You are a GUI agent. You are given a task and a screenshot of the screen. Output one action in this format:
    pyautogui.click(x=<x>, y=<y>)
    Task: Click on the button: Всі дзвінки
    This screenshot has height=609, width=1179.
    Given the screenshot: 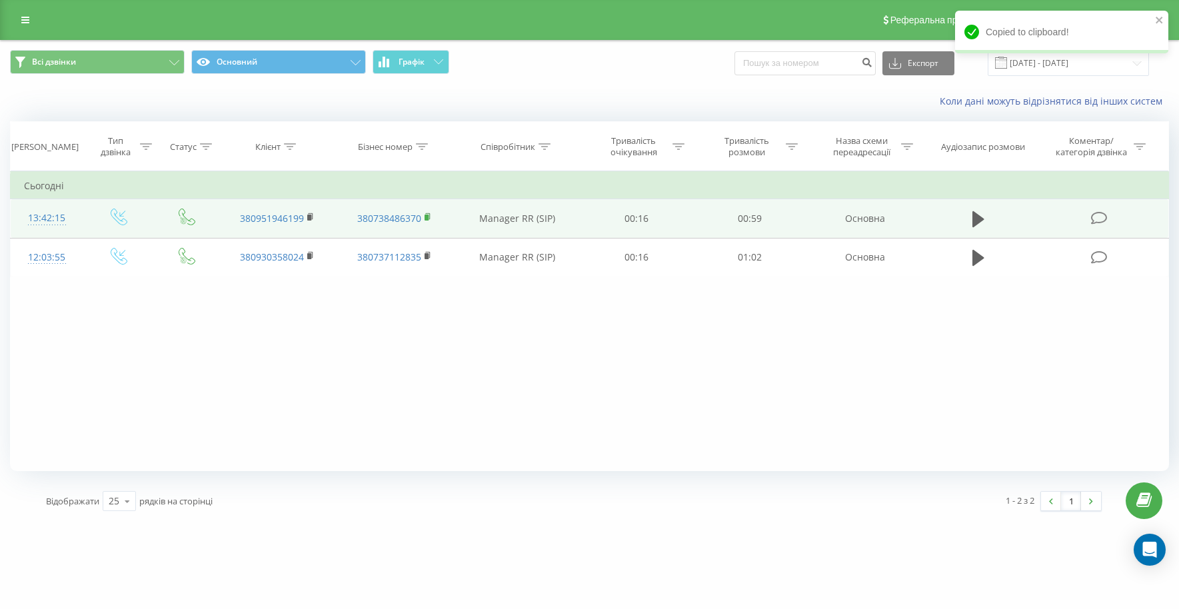 What is the action you would take?
    pyautogui.click(x=97, y=62)
    